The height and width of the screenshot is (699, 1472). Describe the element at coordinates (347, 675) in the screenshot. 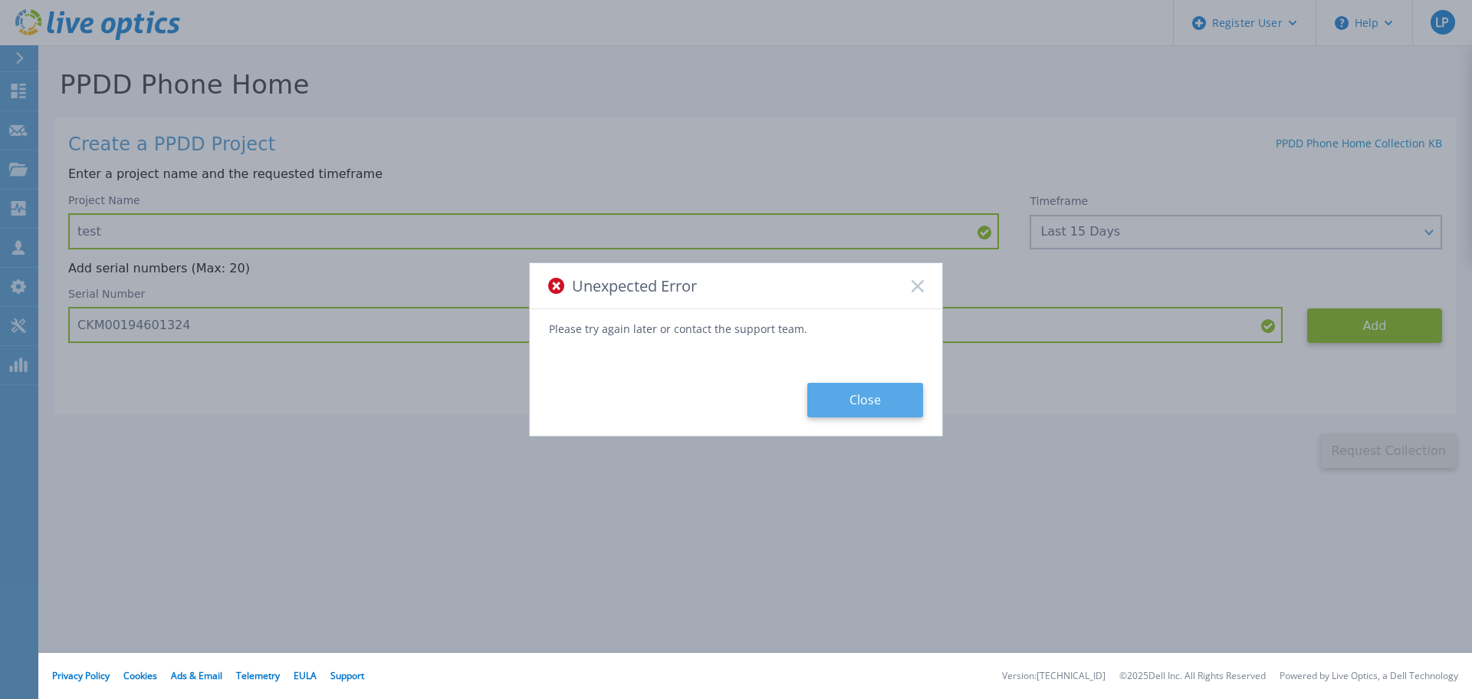

I see `a: Support` at that location.